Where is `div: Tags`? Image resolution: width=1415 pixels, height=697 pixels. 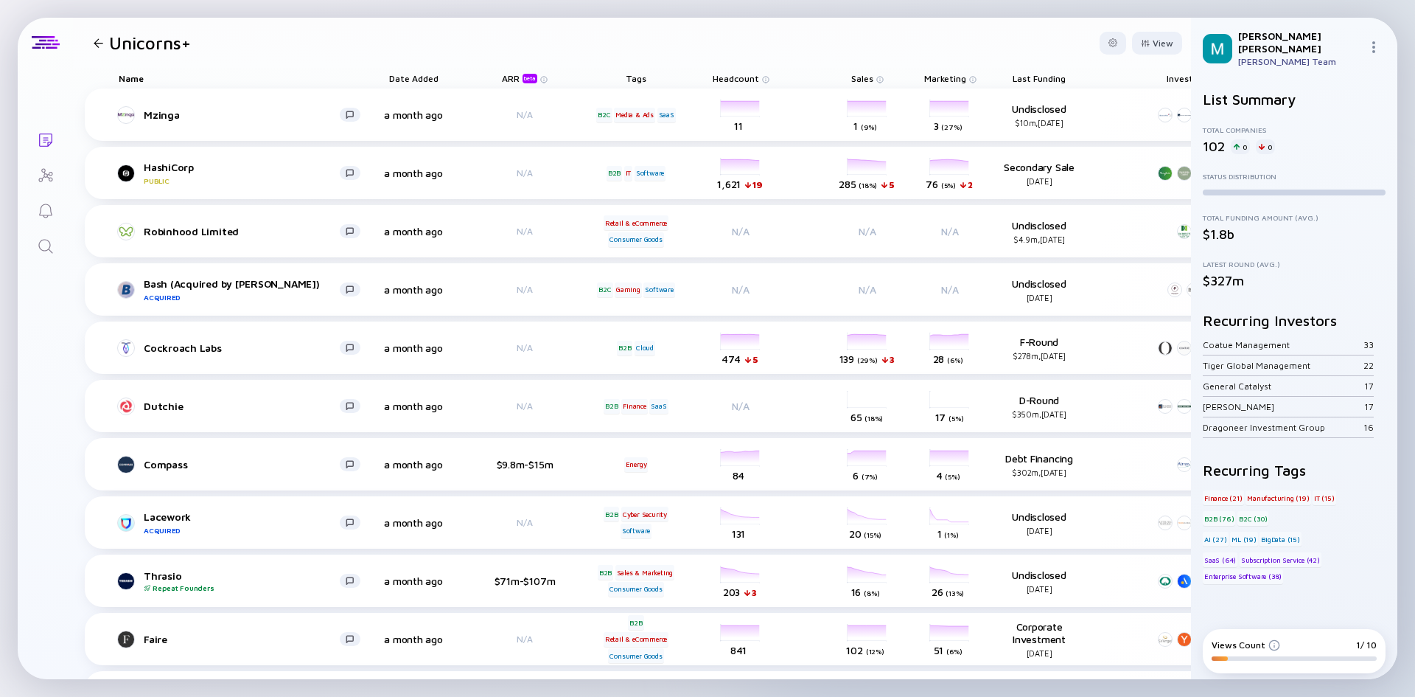
div: Tags is located at coordinates (636, 78).